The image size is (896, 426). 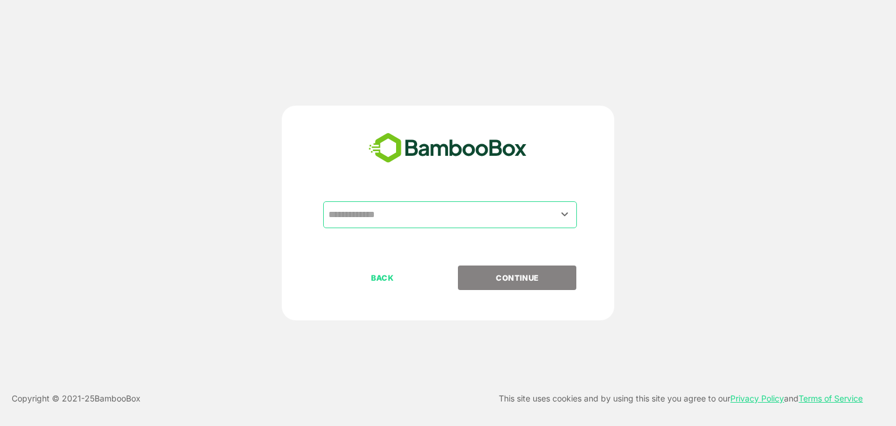 I want to click on p: This site uses cookies and by using this site you agree to our and, so click(x=681, y=399).